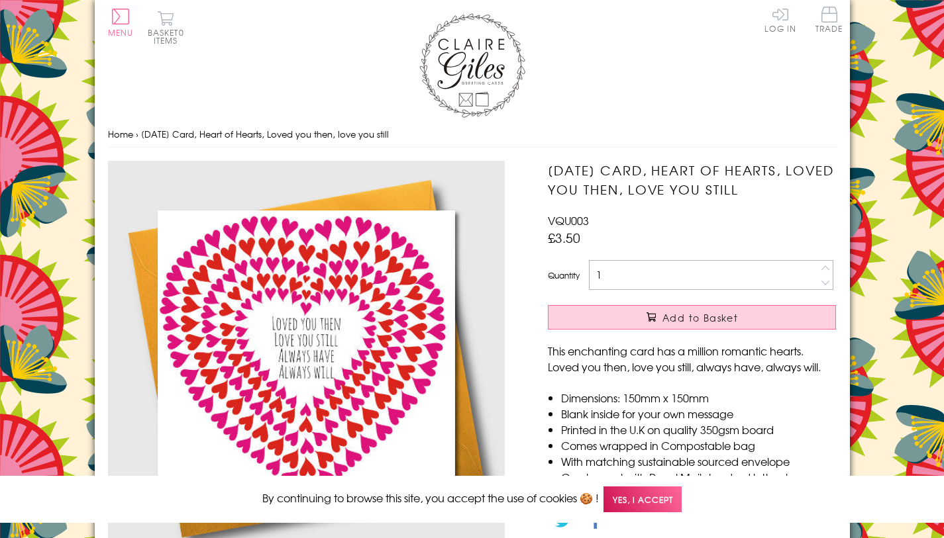 The image size is (944, 538). Describe the element at coordinates (472, 66) in the screenshot. I see `img: Claire Giles Greetings Cards` at that location.